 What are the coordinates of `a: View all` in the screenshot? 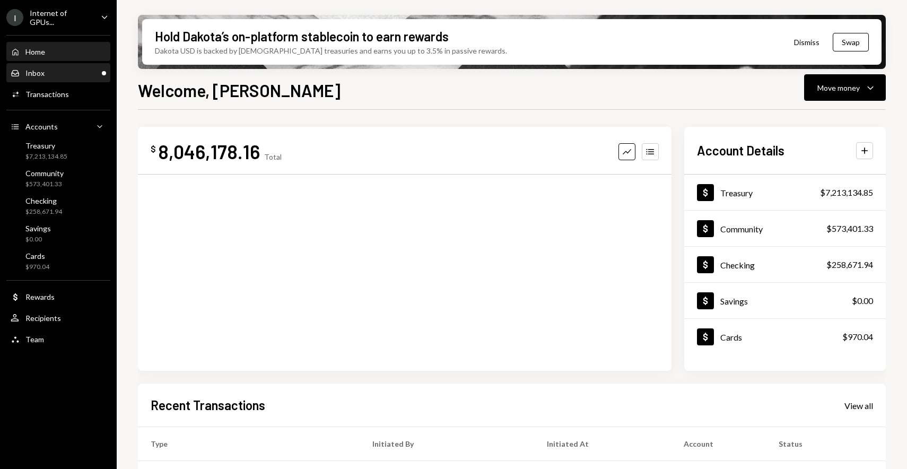 It's located at (859, 405).